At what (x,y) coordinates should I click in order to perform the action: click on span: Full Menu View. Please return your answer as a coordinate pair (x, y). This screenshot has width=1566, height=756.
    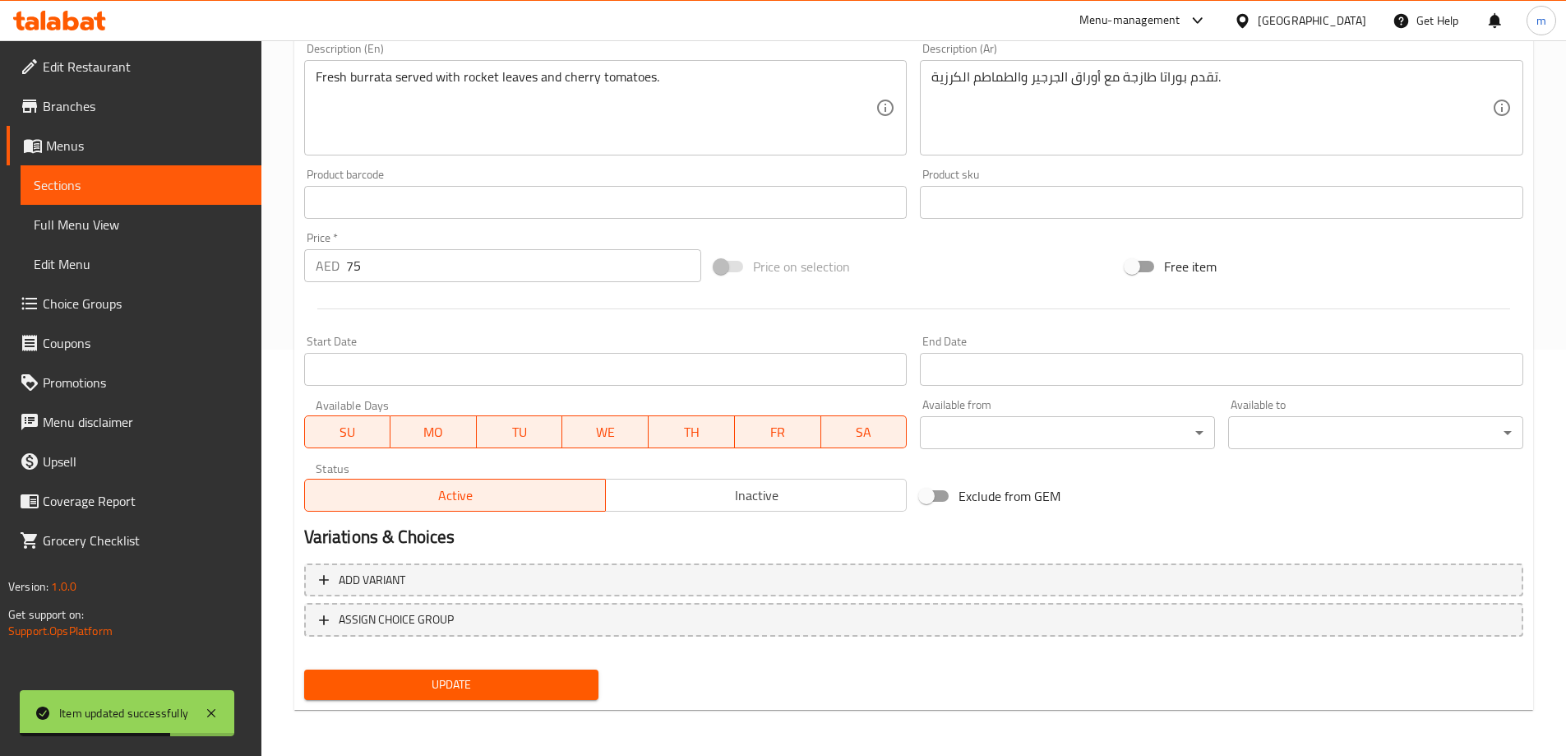
    Looking at the image, I should click on (141, 224).